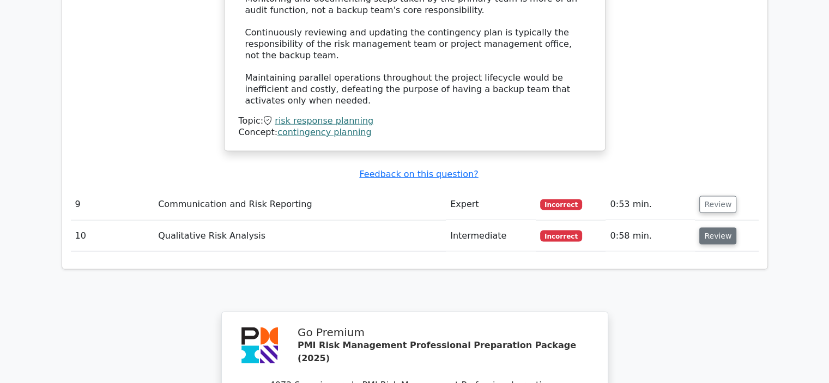 The image size is (829, 383). I want to click on td: Expert, so click(490, 204).